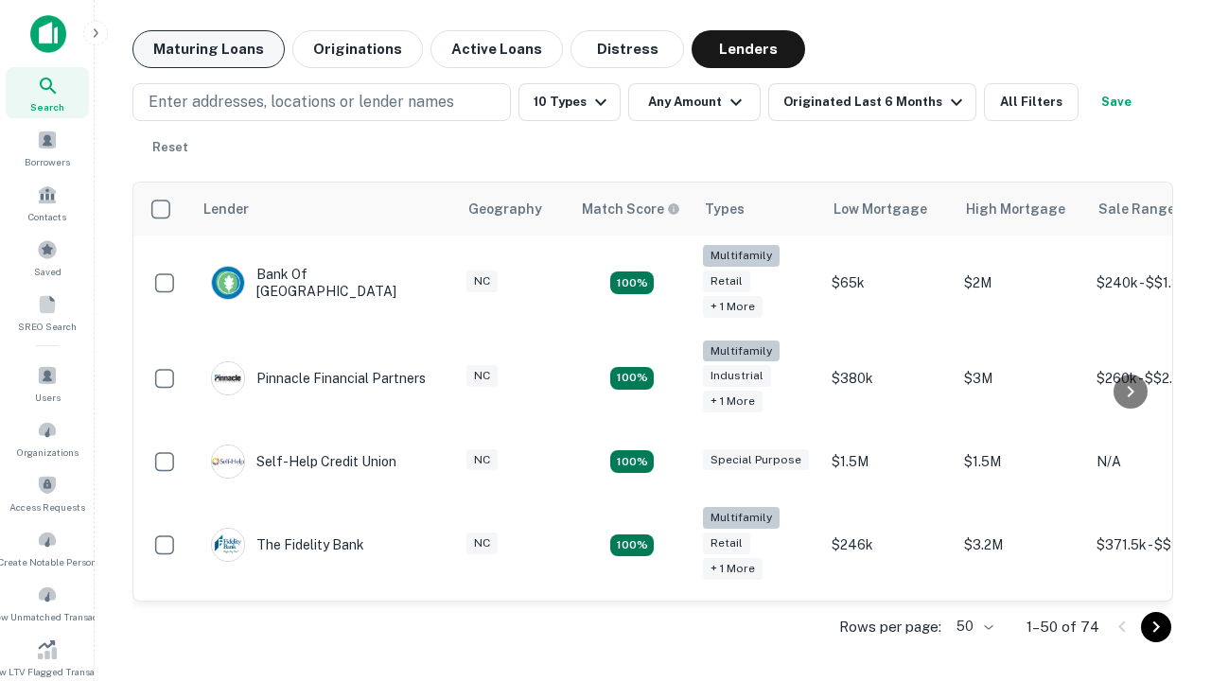 Image resolution: width=1211 pixels, height=681 pixels. I want to click on button: Originated Last 6 Months, so click(872, 102).